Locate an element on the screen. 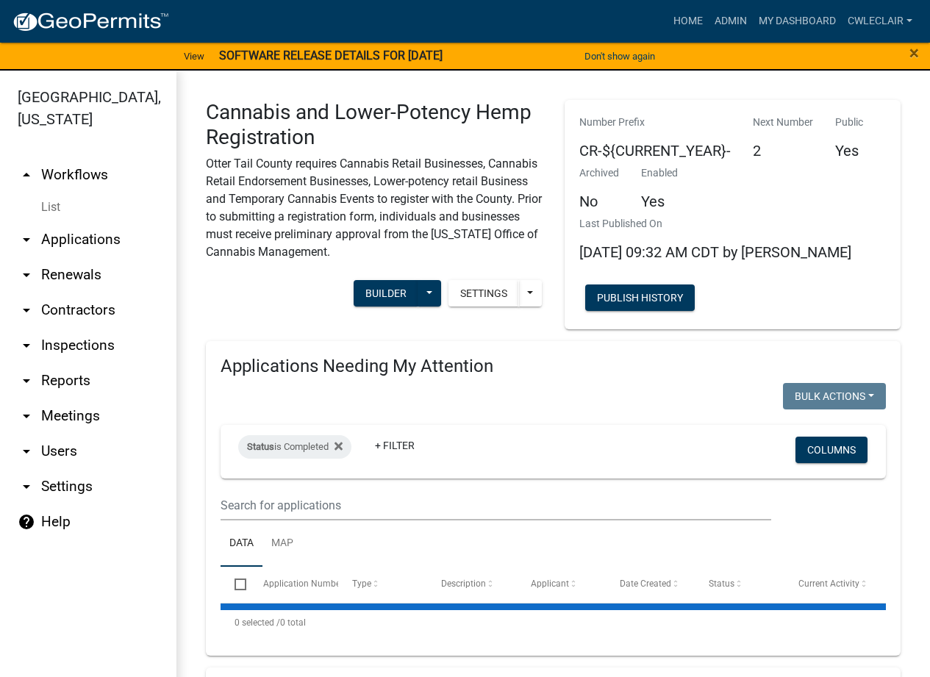 Image resolution: width=930 pixels, height=677 pixels. button: Builder is located at coordinates (386, 293).